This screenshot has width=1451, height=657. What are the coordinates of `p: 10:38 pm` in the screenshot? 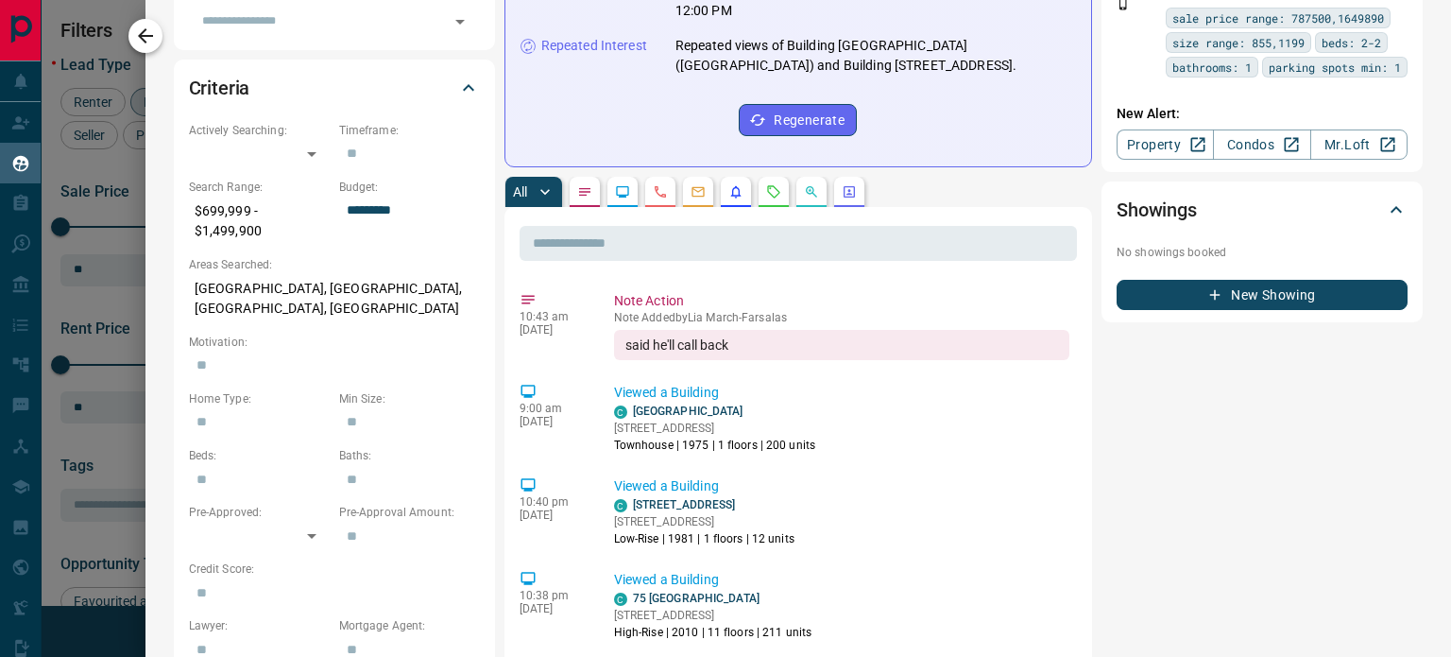 It's located at (553, 595).